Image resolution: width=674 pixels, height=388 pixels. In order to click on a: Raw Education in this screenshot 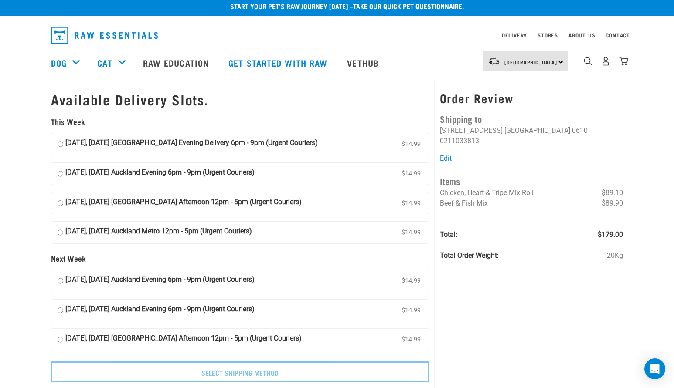, I will do `click(177, 63)`.